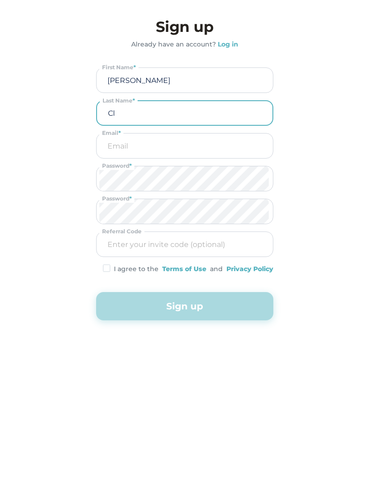 This screenshot has height=483, width=369. Describe the element at coordinates (184, 80) in the screenshot. I see `input: First Name` at that location.